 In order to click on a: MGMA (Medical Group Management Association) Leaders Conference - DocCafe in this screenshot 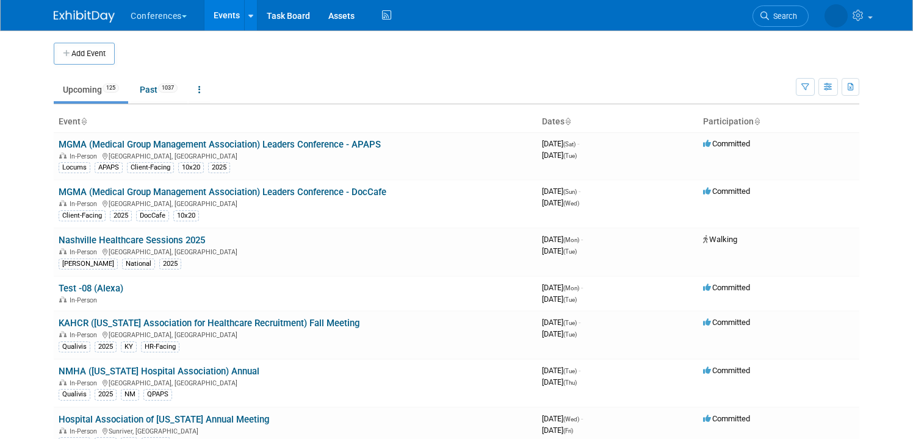, I will do `click(222, 192)`.